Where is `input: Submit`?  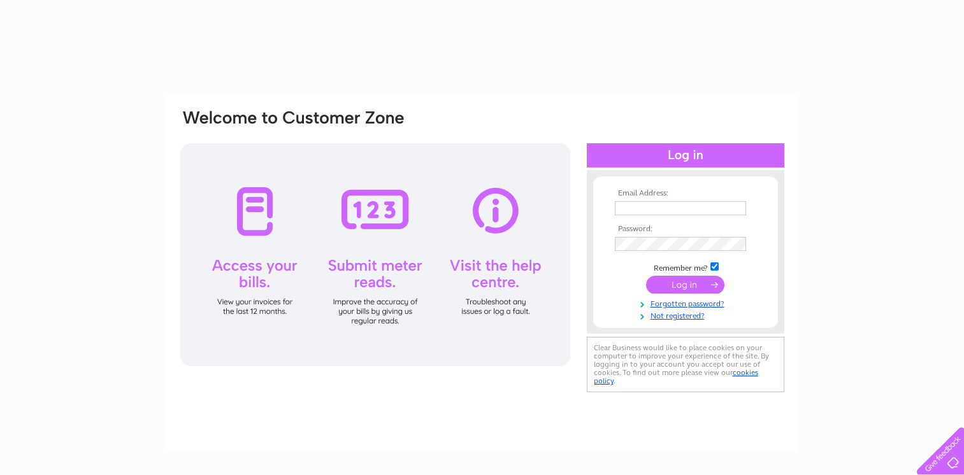
input: Submit is located at coordinates (685, 285).